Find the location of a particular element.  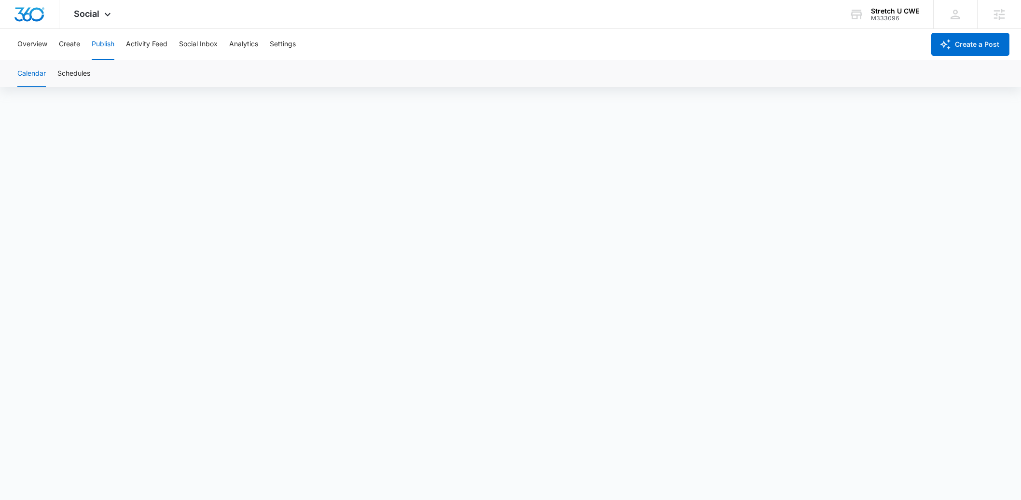

button: Settings is located at coordinates (283, 44).